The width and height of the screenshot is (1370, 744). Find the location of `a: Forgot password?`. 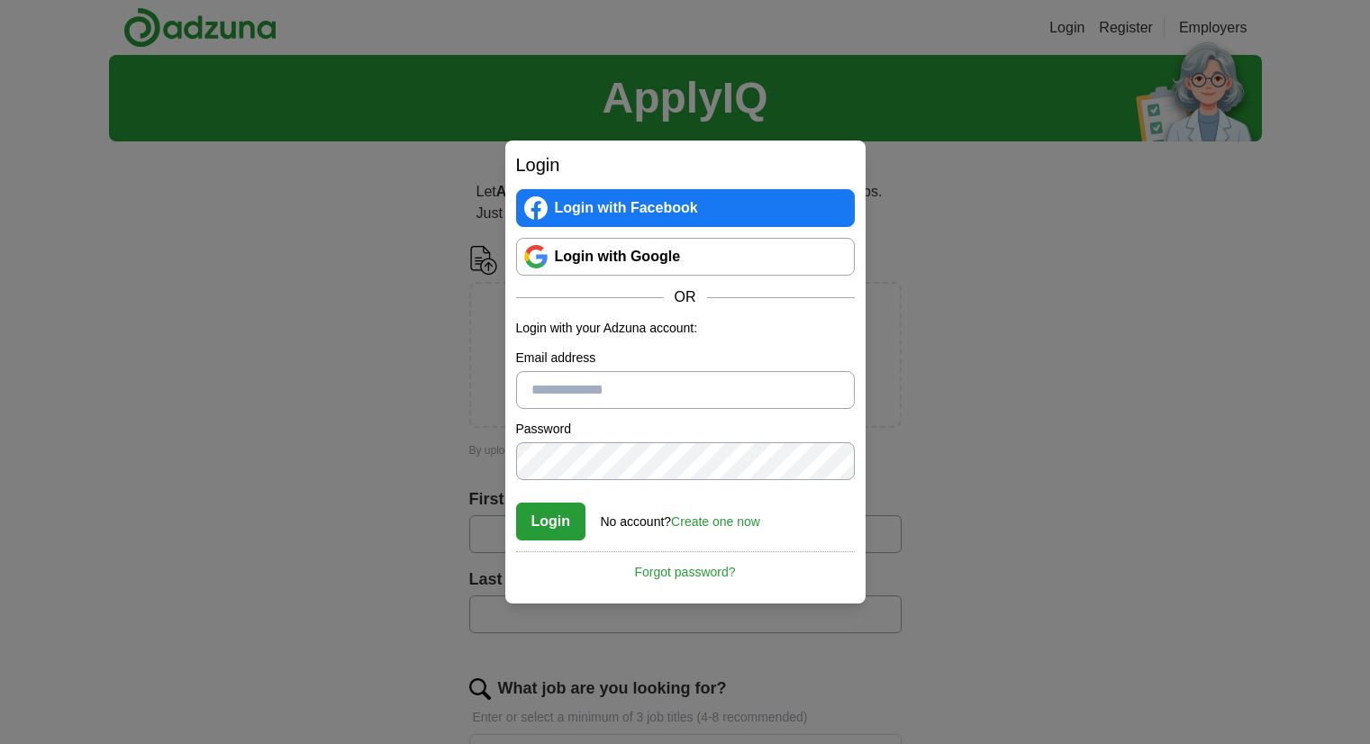

a: Forgot password? is located at coordinates (685, 566).